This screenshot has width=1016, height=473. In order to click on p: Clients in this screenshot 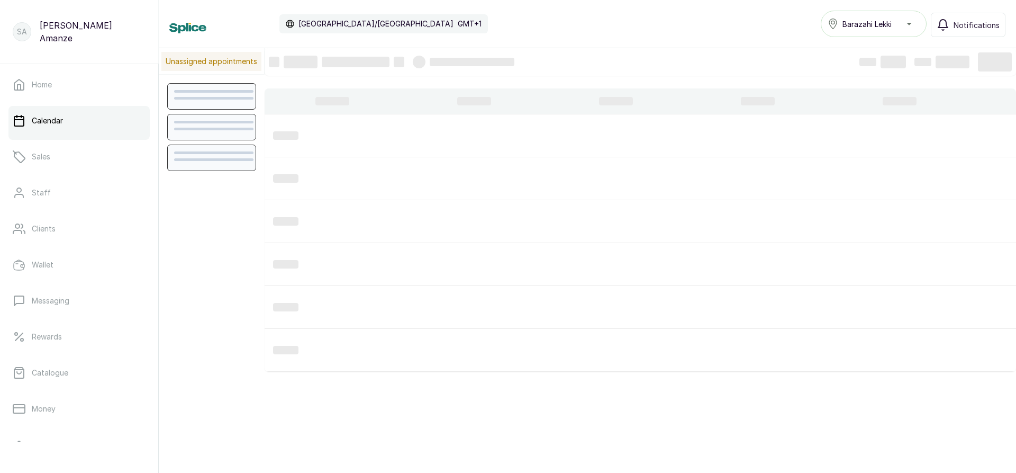, I will do `click(43, 229)`.